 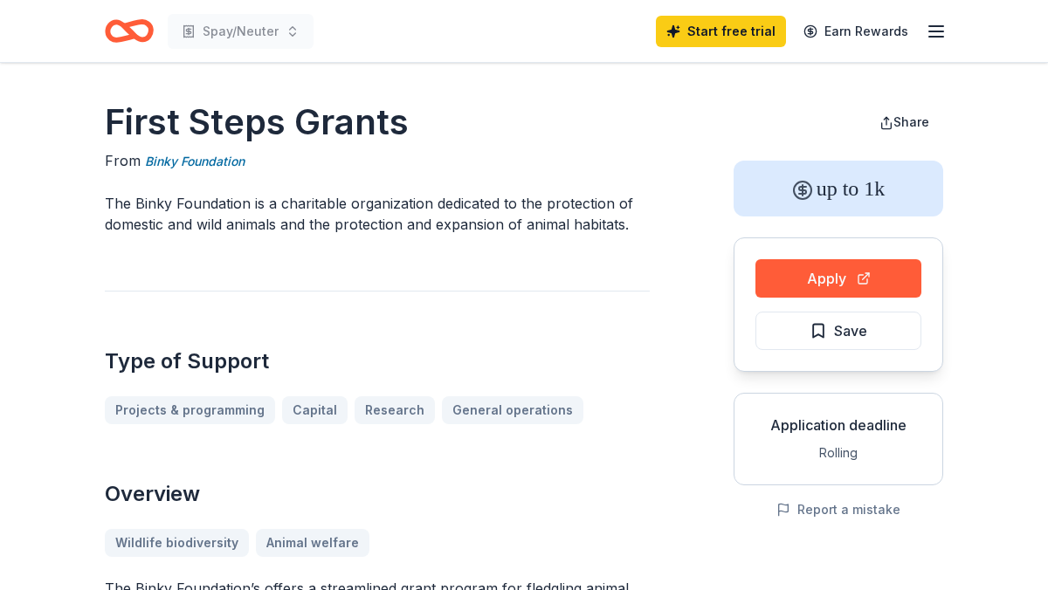 What do you see at coordinates (904, 122) in the screenshot?
I see `button: Share` at bounding box center [904, 122].